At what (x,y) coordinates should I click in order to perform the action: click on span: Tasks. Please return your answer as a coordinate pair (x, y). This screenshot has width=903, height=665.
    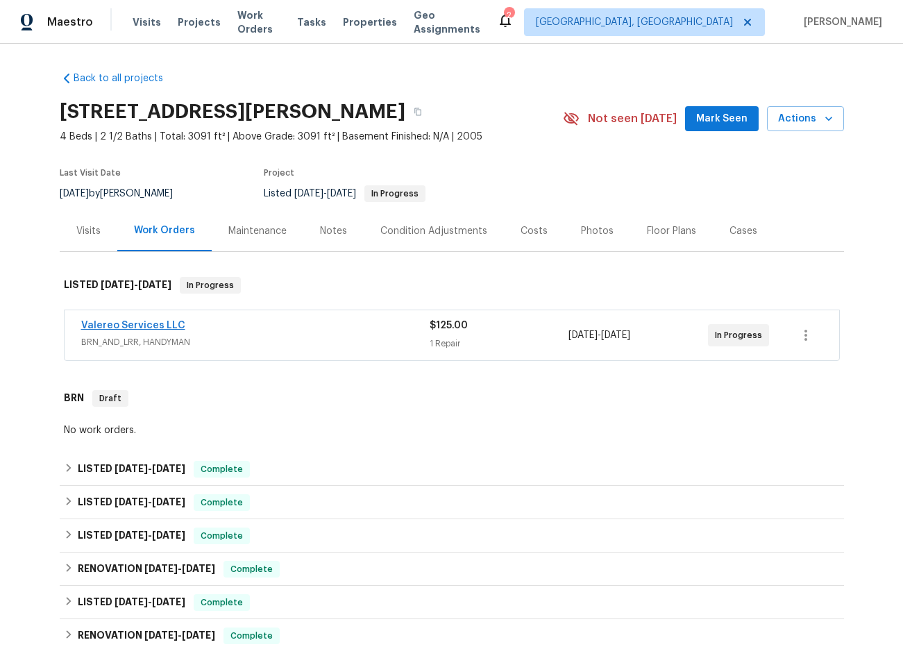
    Looking at the image, I should click on (312, 22).